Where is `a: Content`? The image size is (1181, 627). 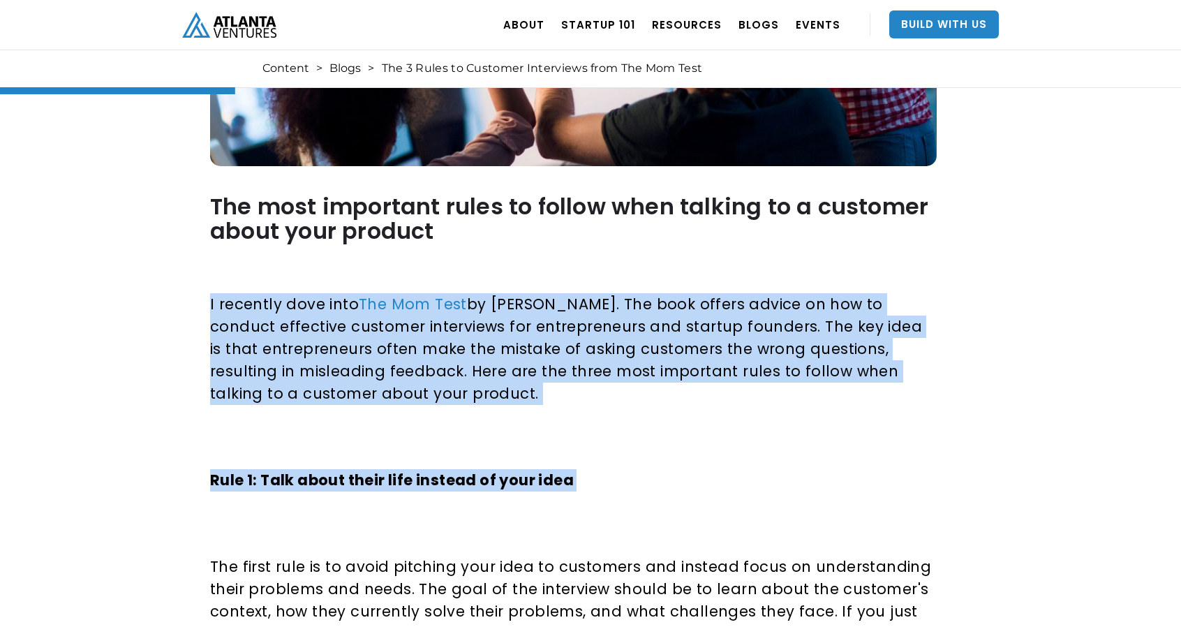 a: Content is located at coordinates (286, 68).